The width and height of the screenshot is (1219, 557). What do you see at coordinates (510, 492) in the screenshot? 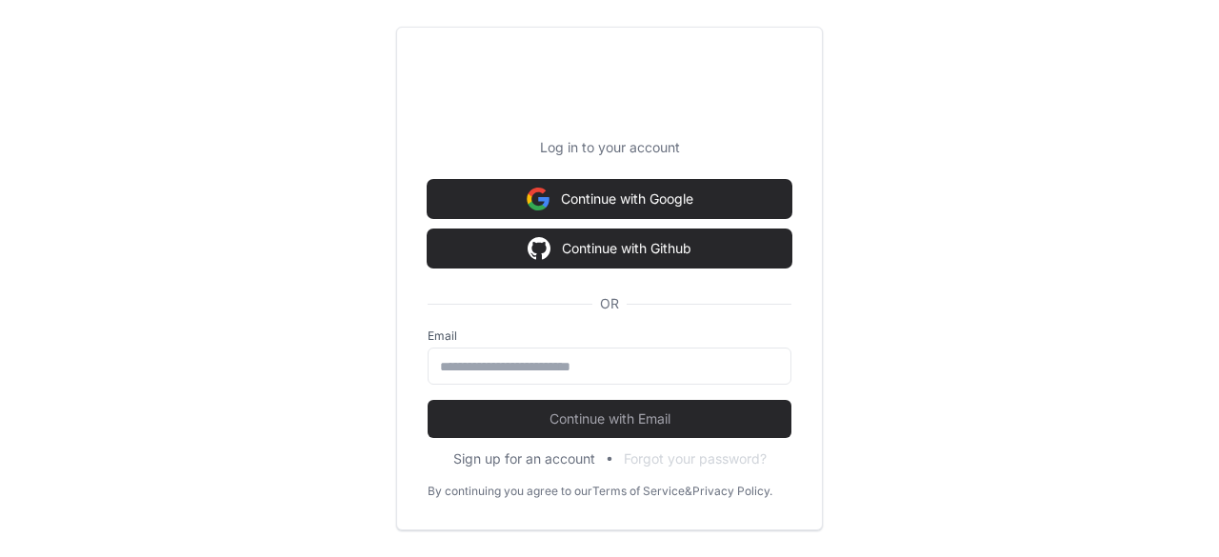
I see `div: By continuing you agree to our` at bounding box center [510, 492].